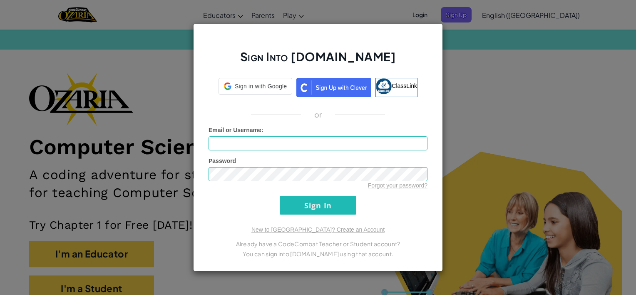 The image size is (636, 295). I want to click on a: Sign in with Google, so click(255, 87).